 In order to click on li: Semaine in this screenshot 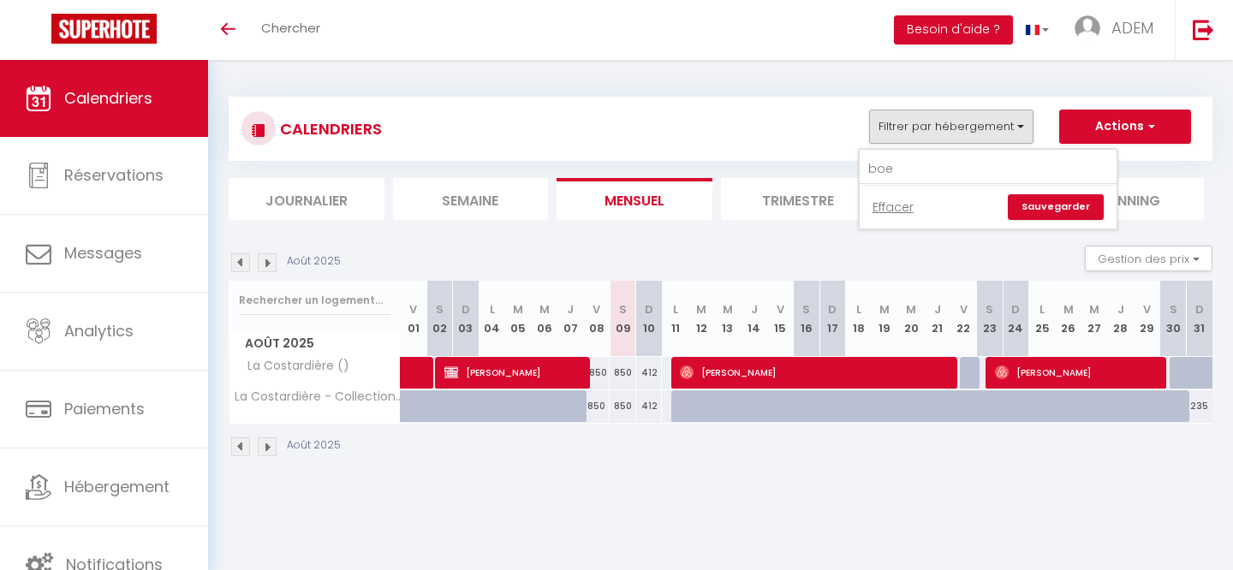, I will do `click(471, 199)`.